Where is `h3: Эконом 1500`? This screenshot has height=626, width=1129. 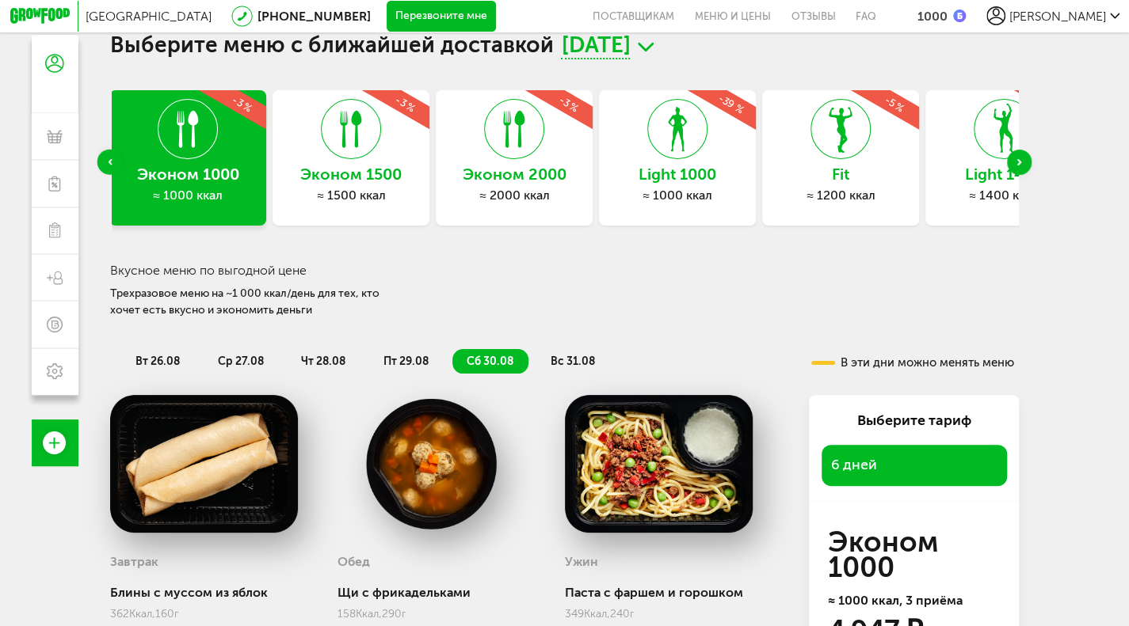
h3: Эконом 1500 is located at coordinates (351, 175).